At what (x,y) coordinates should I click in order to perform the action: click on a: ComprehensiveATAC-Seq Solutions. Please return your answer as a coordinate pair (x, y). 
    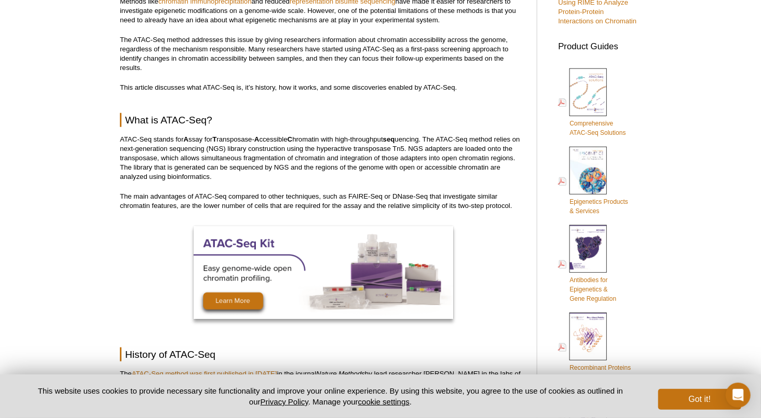
    Looking at the image, I should click on (592, 103).